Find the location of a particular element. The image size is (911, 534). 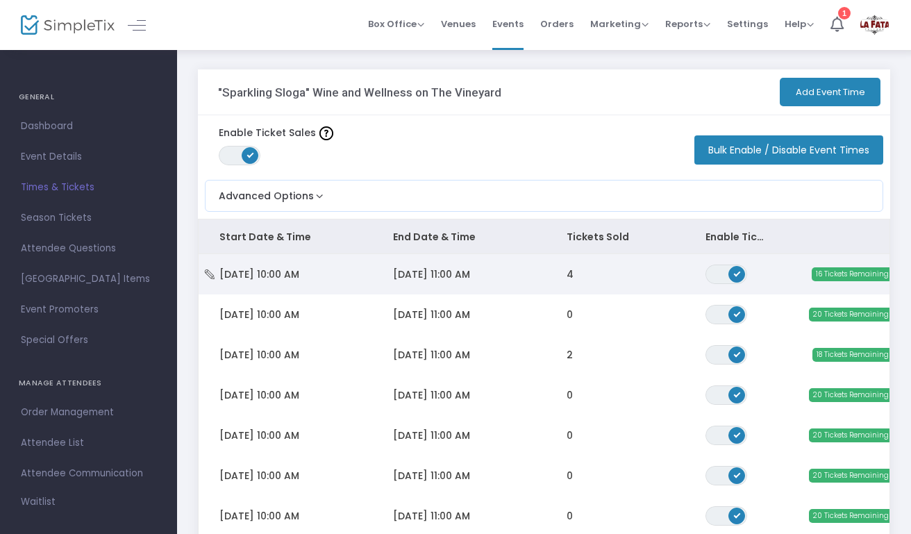

span: Special Offers is located at coordinates (88, 340).